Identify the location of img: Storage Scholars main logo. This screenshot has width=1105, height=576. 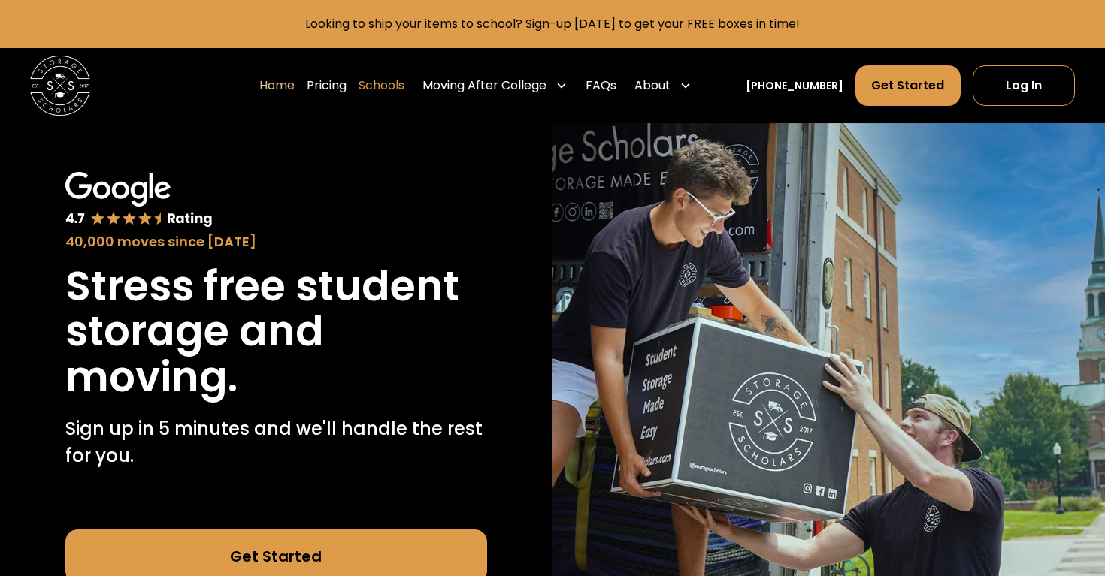
(60, 86).